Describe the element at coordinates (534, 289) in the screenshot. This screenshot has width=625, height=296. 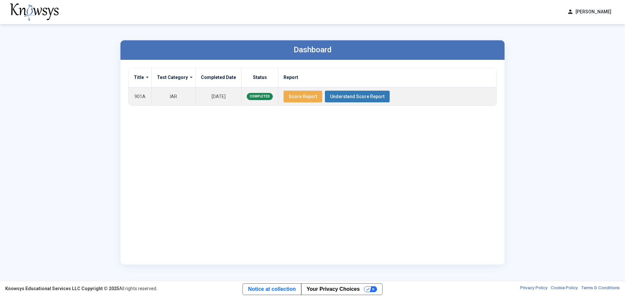
I see `a: Privacy Policy` at that location.